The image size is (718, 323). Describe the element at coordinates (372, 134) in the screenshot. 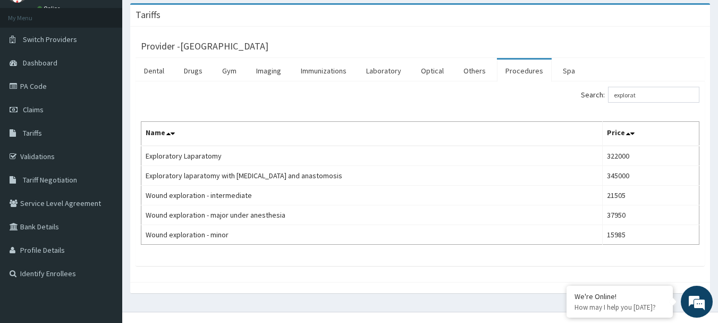

I see `th: Name` at that location.